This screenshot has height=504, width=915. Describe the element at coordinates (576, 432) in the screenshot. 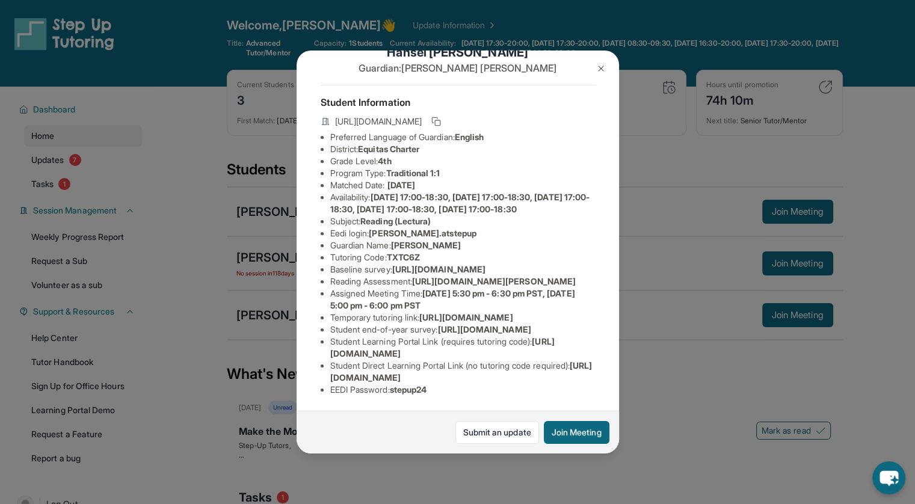

I see `button: Join Meeting` at that location.